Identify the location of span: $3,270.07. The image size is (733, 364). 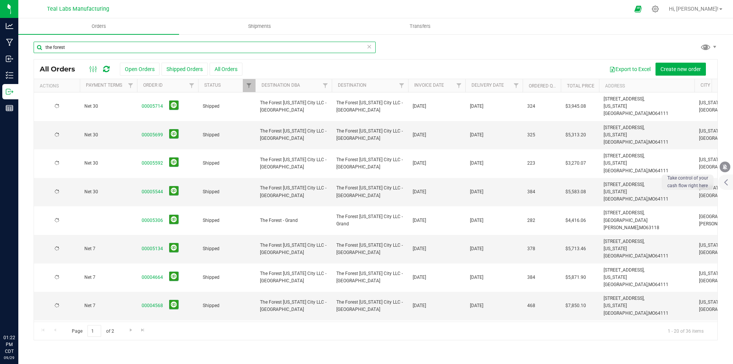
(576, 163).